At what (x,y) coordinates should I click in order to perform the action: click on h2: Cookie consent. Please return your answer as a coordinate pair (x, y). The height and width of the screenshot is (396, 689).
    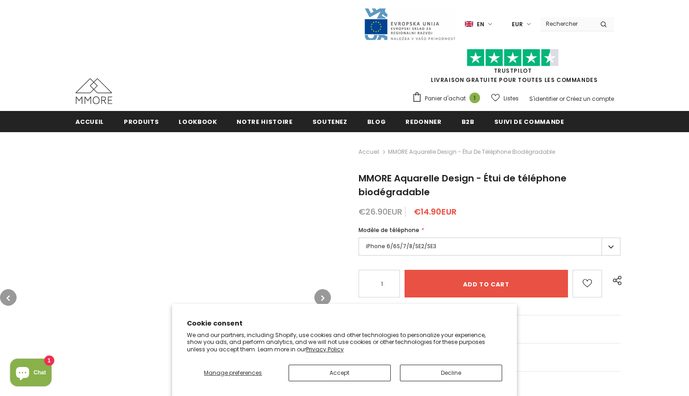
    Looking at the image, I should click on (344, 323).